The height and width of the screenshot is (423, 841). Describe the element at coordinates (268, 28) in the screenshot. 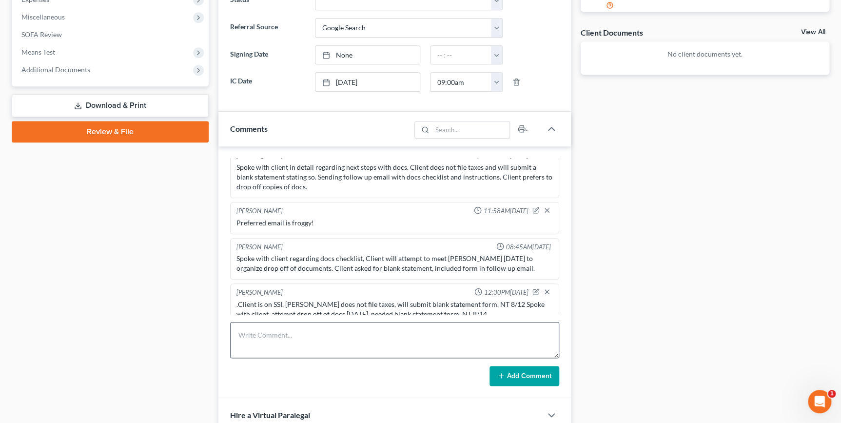

I see `label: Referral Source` at that location.